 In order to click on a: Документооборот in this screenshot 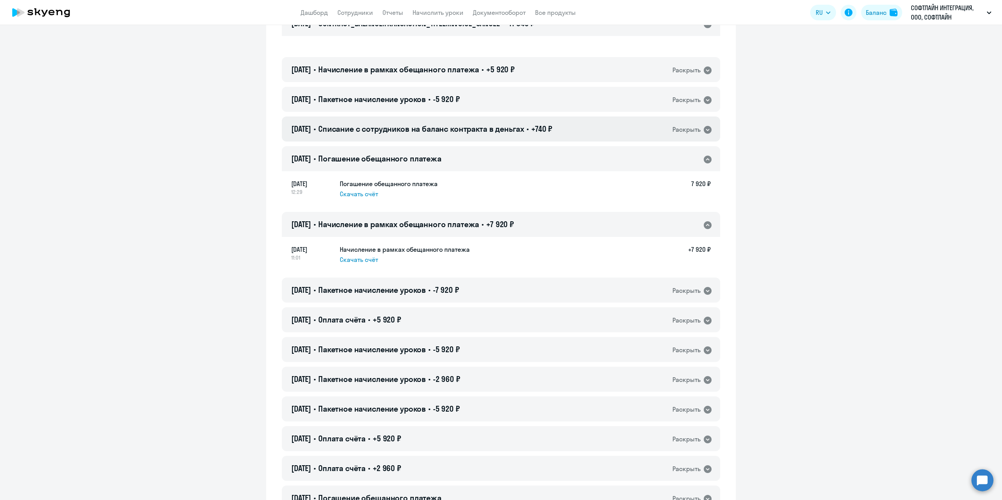, I will do `click(499, 13)`.